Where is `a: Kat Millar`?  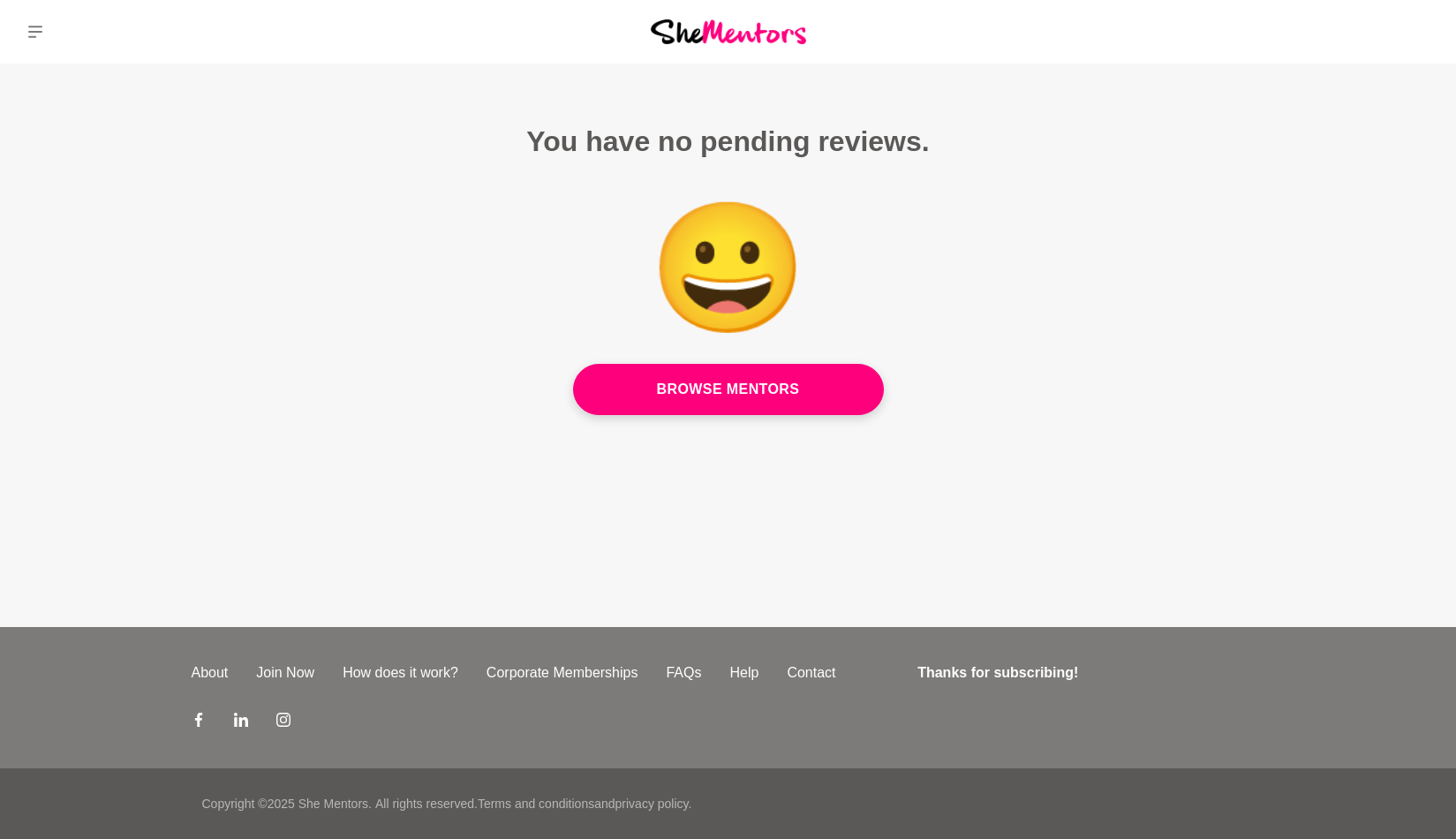 a: Kat Millar is located at coordinates (1414, 32).